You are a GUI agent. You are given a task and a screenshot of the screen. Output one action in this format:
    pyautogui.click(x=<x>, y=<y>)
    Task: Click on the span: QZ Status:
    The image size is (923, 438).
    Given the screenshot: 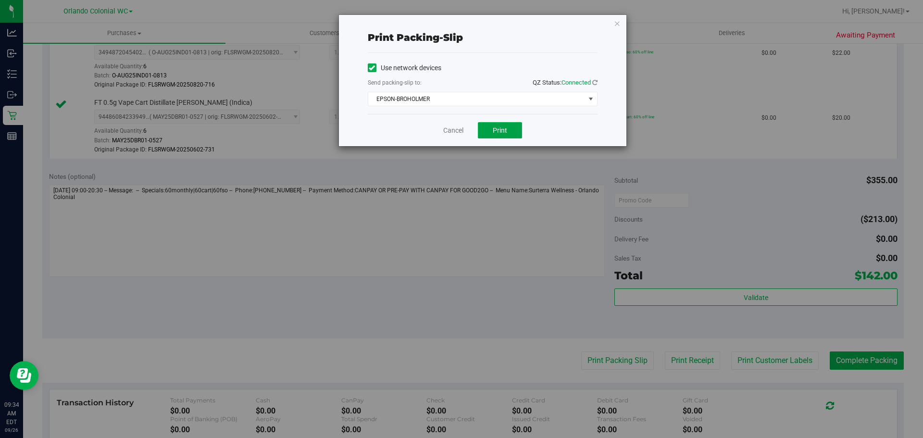 What is the action you would take?
    pyautogui.click(x=565, y=82)
    